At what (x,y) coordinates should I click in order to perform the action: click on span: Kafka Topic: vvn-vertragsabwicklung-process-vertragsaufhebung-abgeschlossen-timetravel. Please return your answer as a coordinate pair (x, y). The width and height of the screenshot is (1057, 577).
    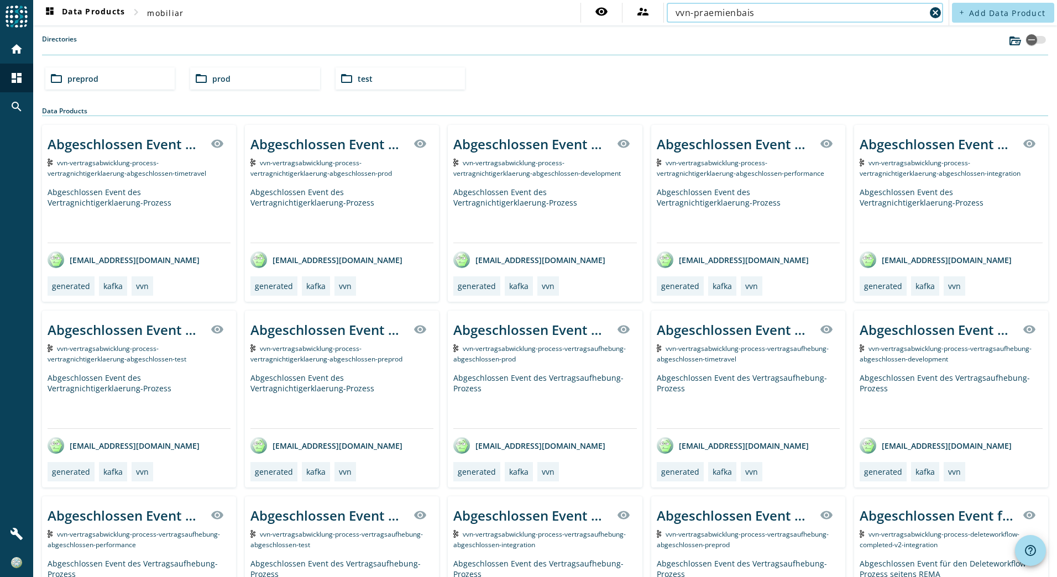
    Looking at the image, I should click on (743, 354).